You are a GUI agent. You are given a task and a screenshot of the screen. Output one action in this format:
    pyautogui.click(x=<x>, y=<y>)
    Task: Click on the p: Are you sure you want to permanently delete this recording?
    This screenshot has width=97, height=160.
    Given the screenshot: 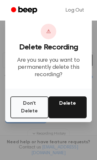 What is the action you would take?
    pyautogui.click(x=48, y=68)
    